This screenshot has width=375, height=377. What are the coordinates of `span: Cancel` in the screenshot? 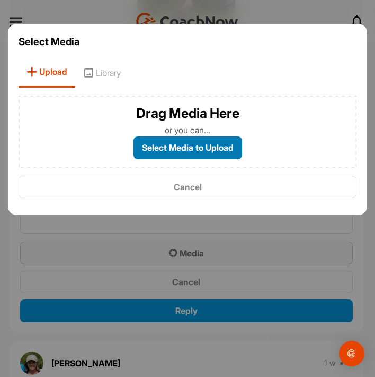 It's located at (188, 187).